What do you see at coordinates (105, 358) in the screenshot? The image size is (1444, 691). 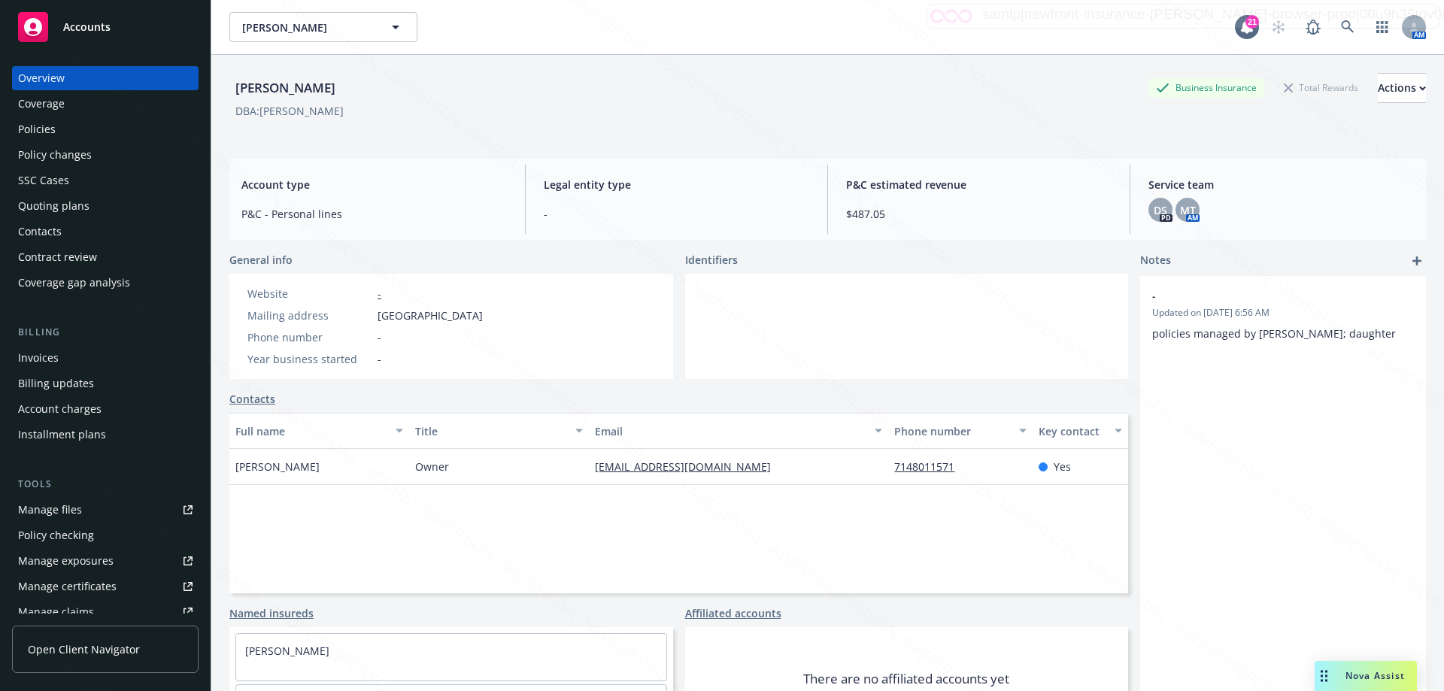 I see `a: Invoices` at bounding box center [105, 358].